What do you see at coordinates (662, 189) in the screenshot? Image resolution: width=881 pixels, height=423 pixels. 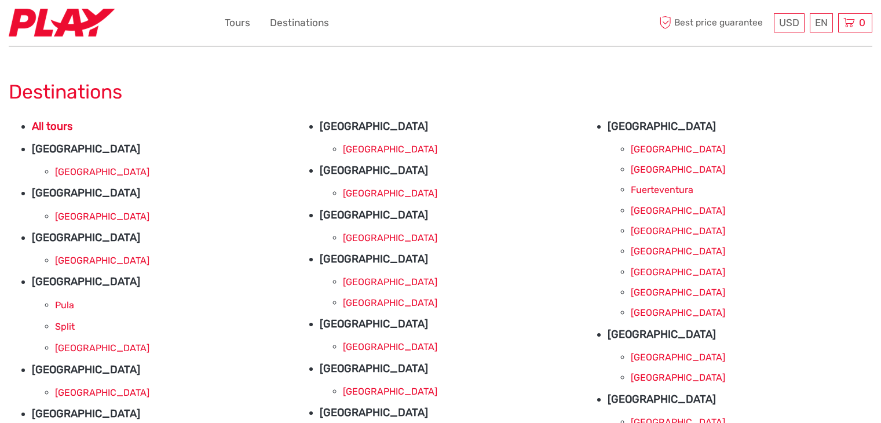 I see `a: Fuerteventura` at bounding box center [662, 189].